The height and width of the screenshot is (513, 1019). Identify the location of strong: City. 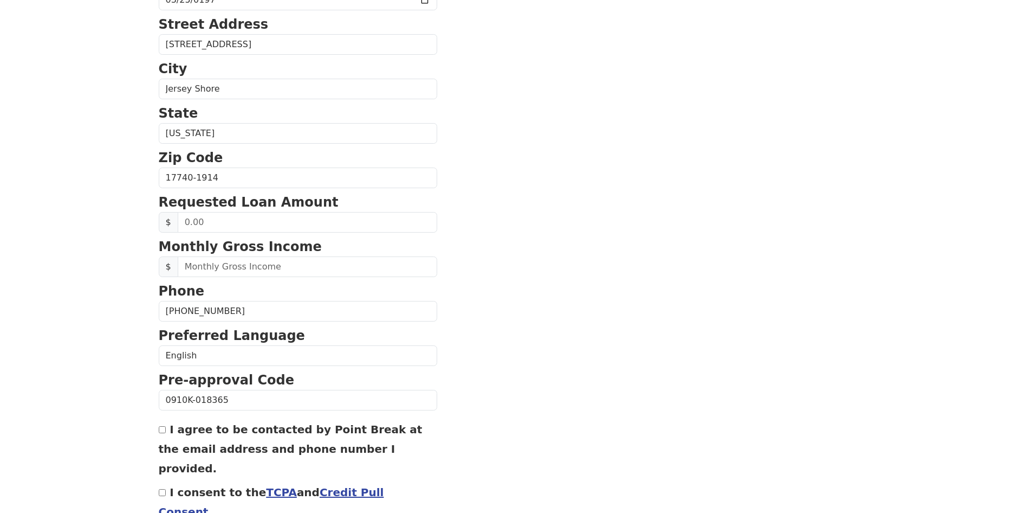
(173, 69).